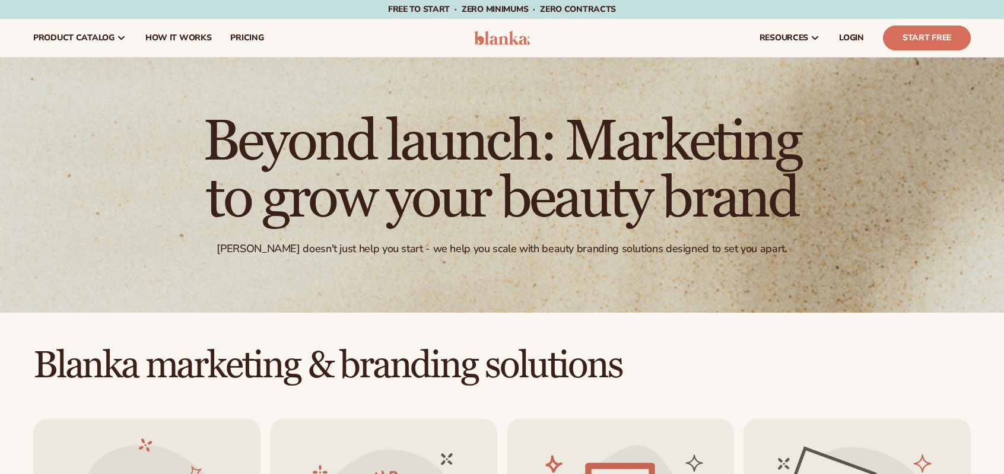  I want to click on span: Free to start · ZERO minimums · ZERO contracts, so click(502, 9).